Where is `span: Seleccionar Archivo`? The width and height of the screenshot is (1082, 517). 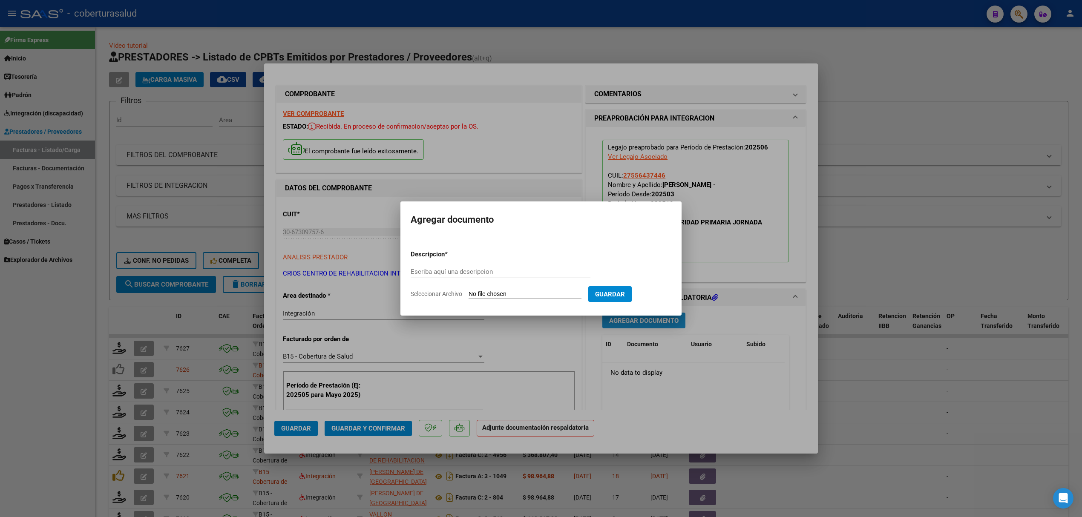 span: Seleccionar Archivo is located at coordinates (436, 294).